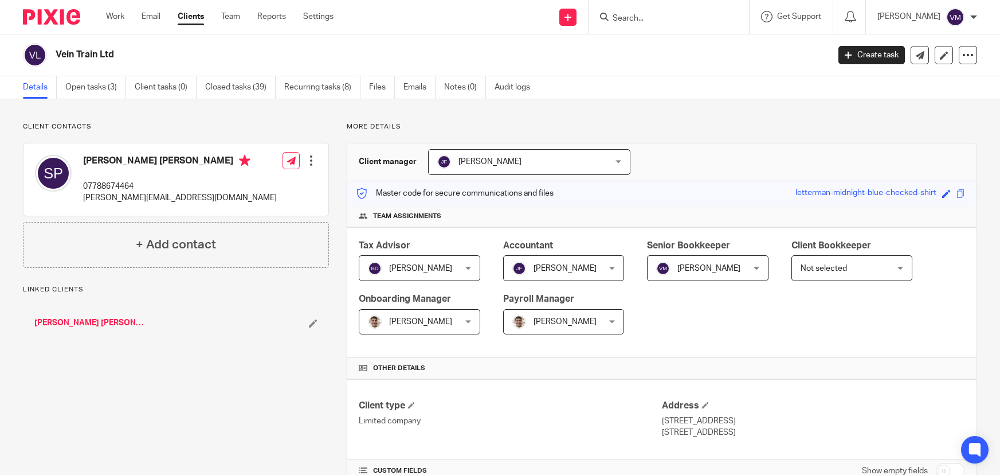 The width and height of the screenshot is (1000, 475). What do you see at coordinates (813, 405) in the screenshot?
I see `h4: Address` at bounding box center [813, 405].